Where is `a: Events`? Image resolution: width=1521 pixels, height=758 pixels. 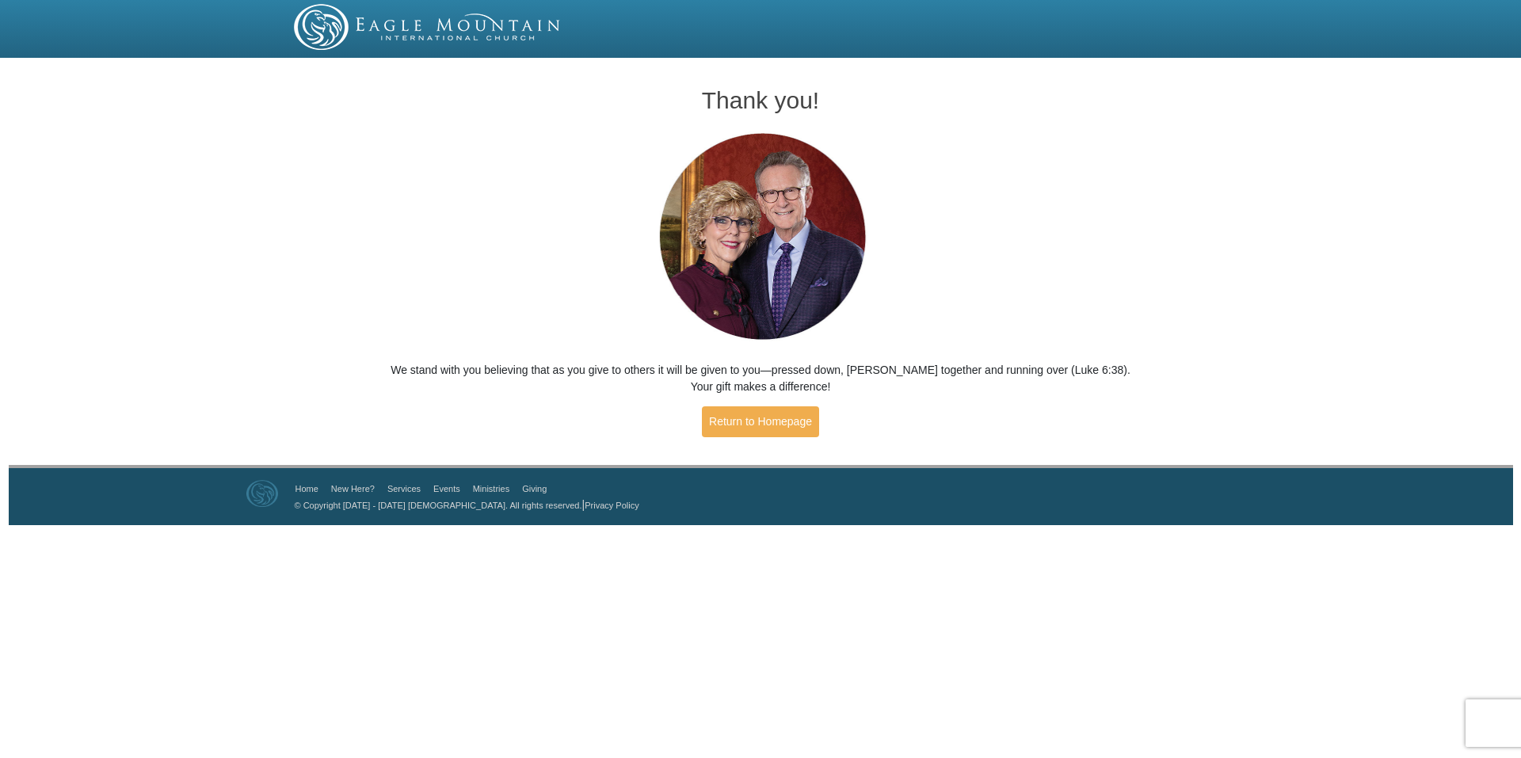
a: Events is located at coordinates (447, 489).